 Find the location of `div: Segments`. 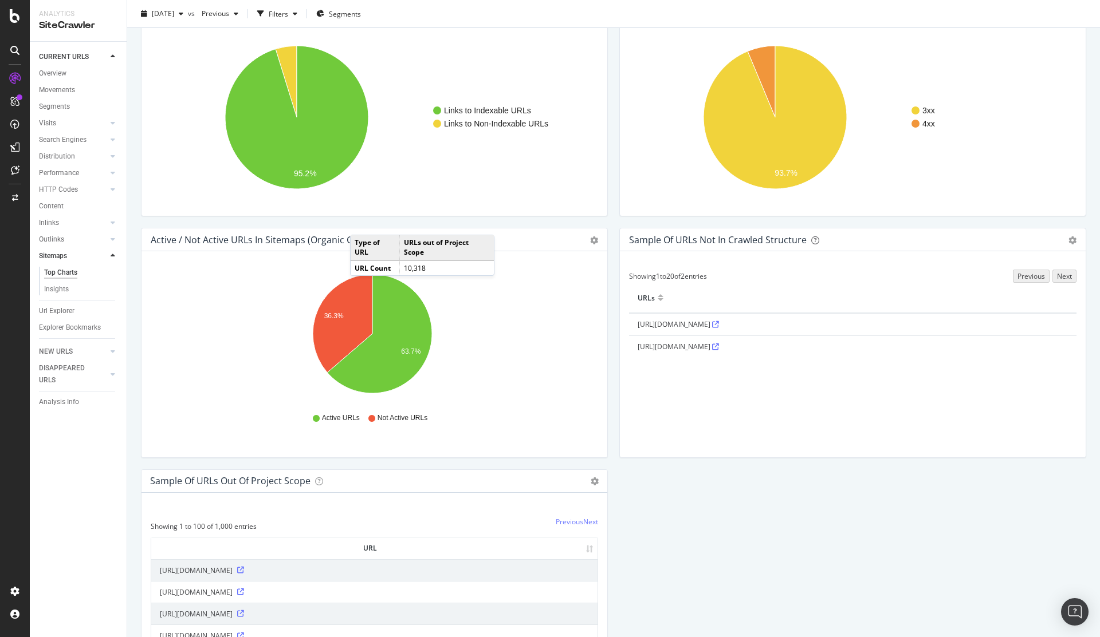

div: Segments is located at coordinates (54, 107).